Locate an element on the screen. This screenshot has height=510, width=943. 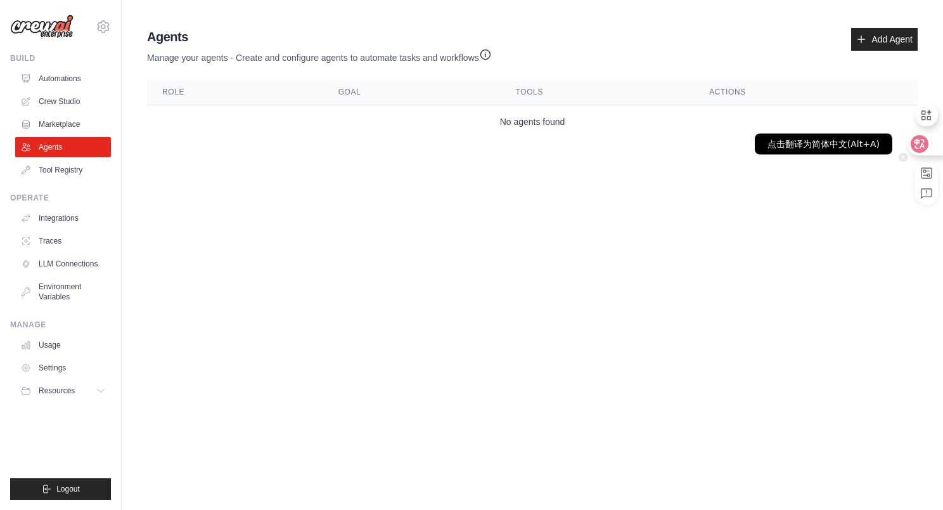
th: Actions is located at coordinates (806, 92).